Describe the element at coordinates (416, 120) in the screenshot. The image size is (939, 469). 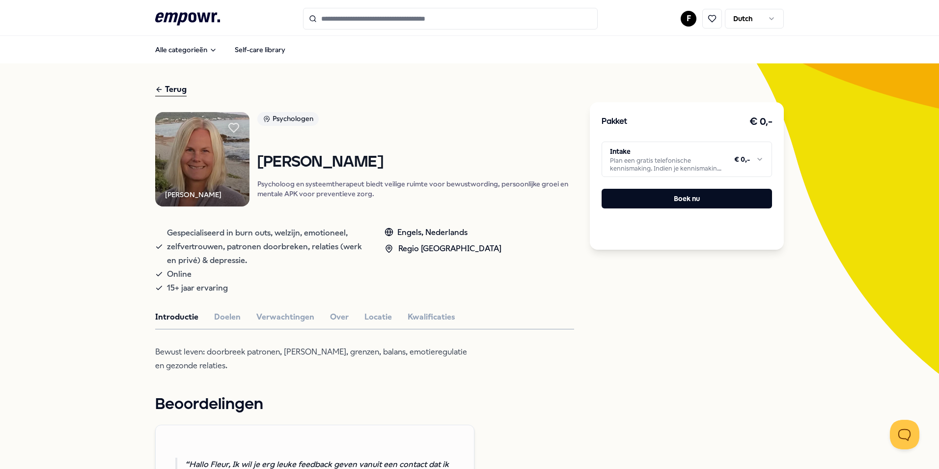
I see `a: Psychologen` at that location.